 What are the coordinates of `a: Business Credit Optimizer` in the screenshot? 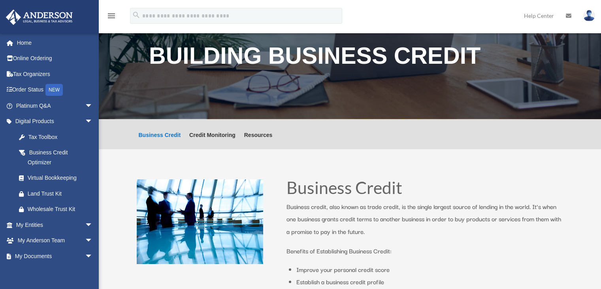 It's located at (56, 157).